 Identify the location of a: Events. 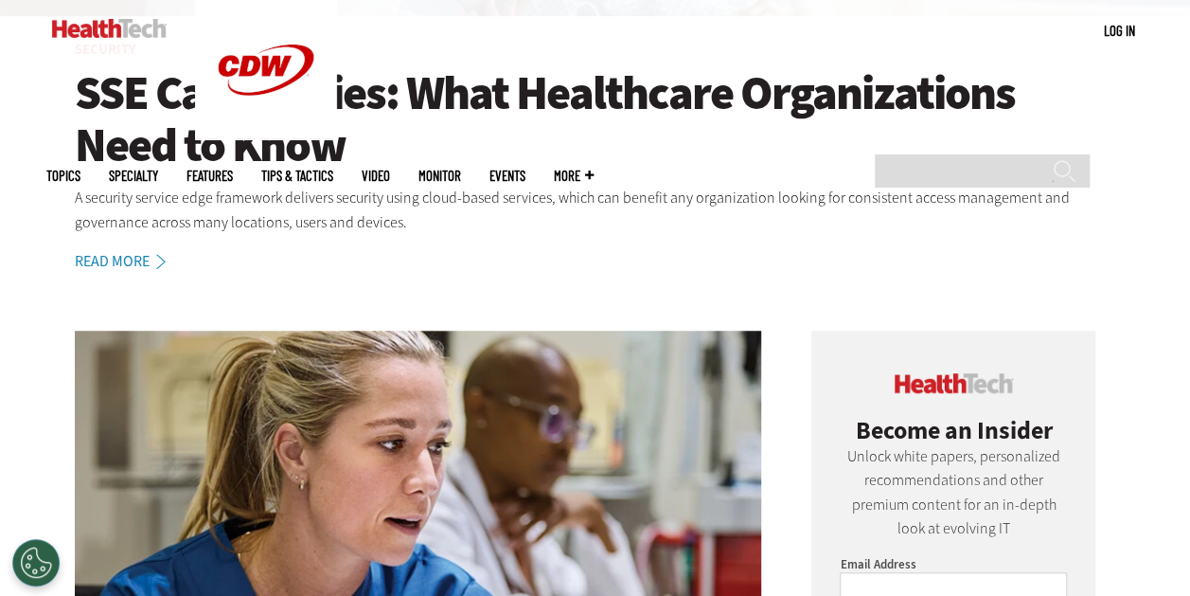
(508, 175).